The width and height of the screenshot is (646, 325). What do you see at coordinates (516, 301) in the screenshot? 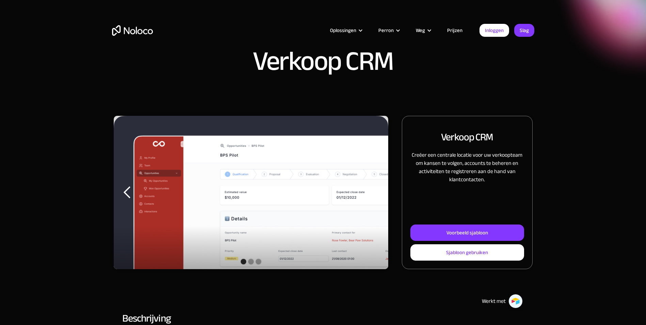
I see `img: Luchttafel` at bounding box center [516, 301].